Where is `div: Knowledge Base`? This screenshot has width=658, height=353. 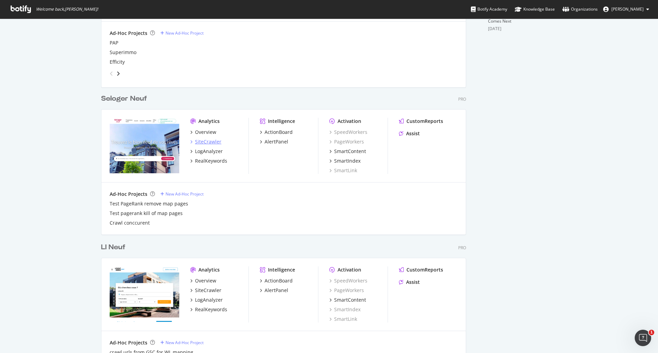
div: Knowledge Base is located at coordinates (534, 9).